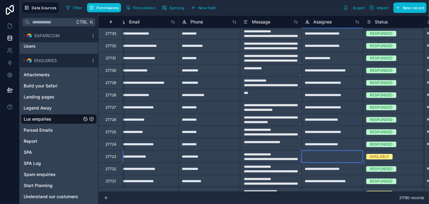  What do you see at coordinates (111, 33) in the screenshot?
I see `div: 27733` at bounding box center [111, 33].